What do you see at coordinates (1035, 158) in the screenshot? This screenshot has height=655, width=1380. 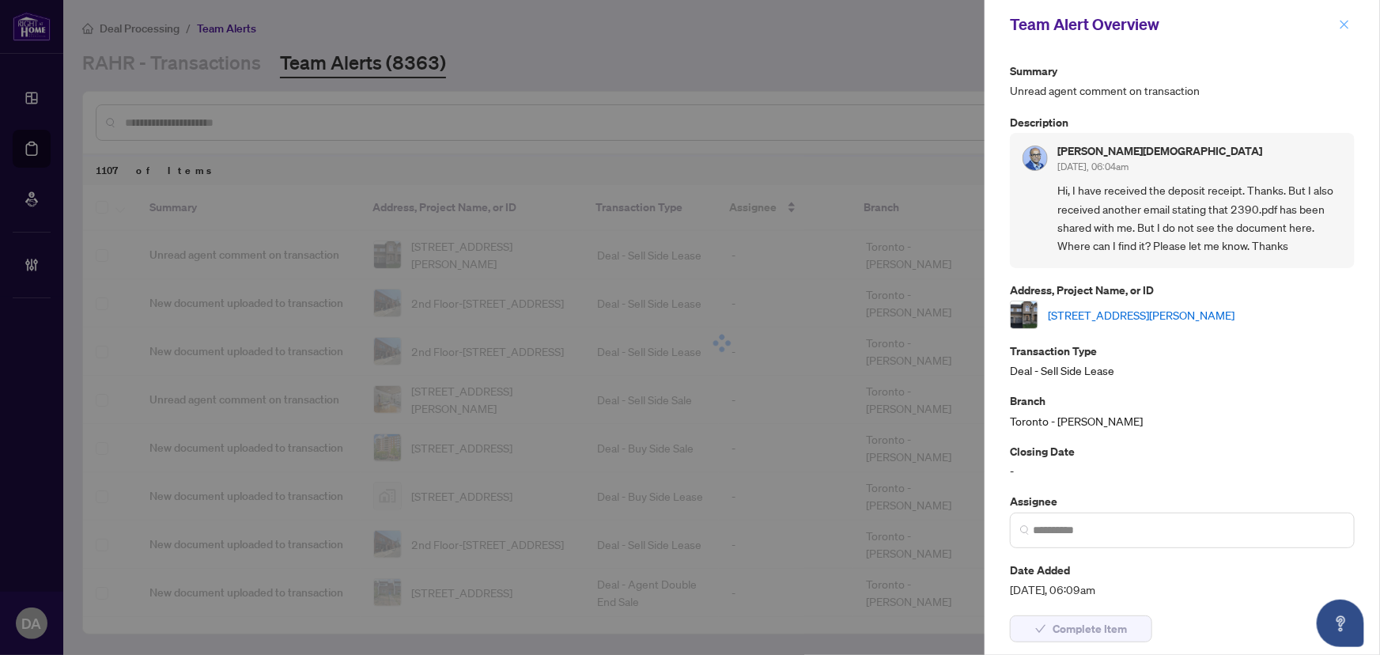 I see `img: Profile Icon` at bounding box center [1035, 158].